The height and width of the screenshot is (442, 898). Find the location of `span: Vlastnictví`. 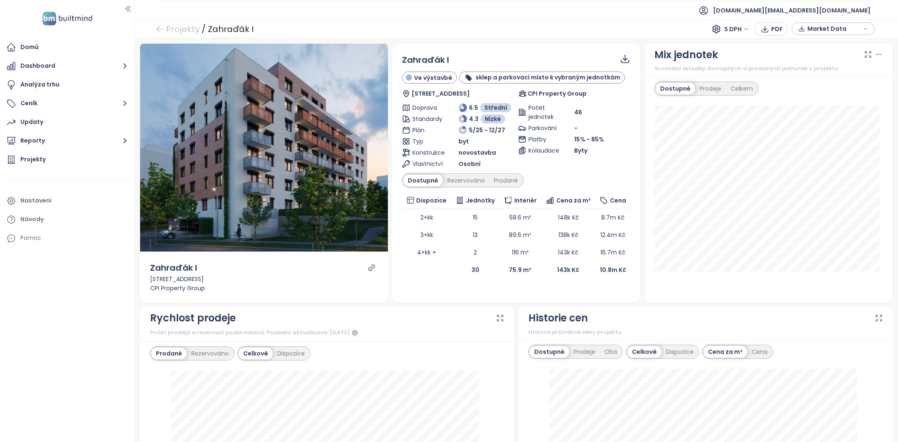

span: Vlastnictví is located at coordinates (427, 164).